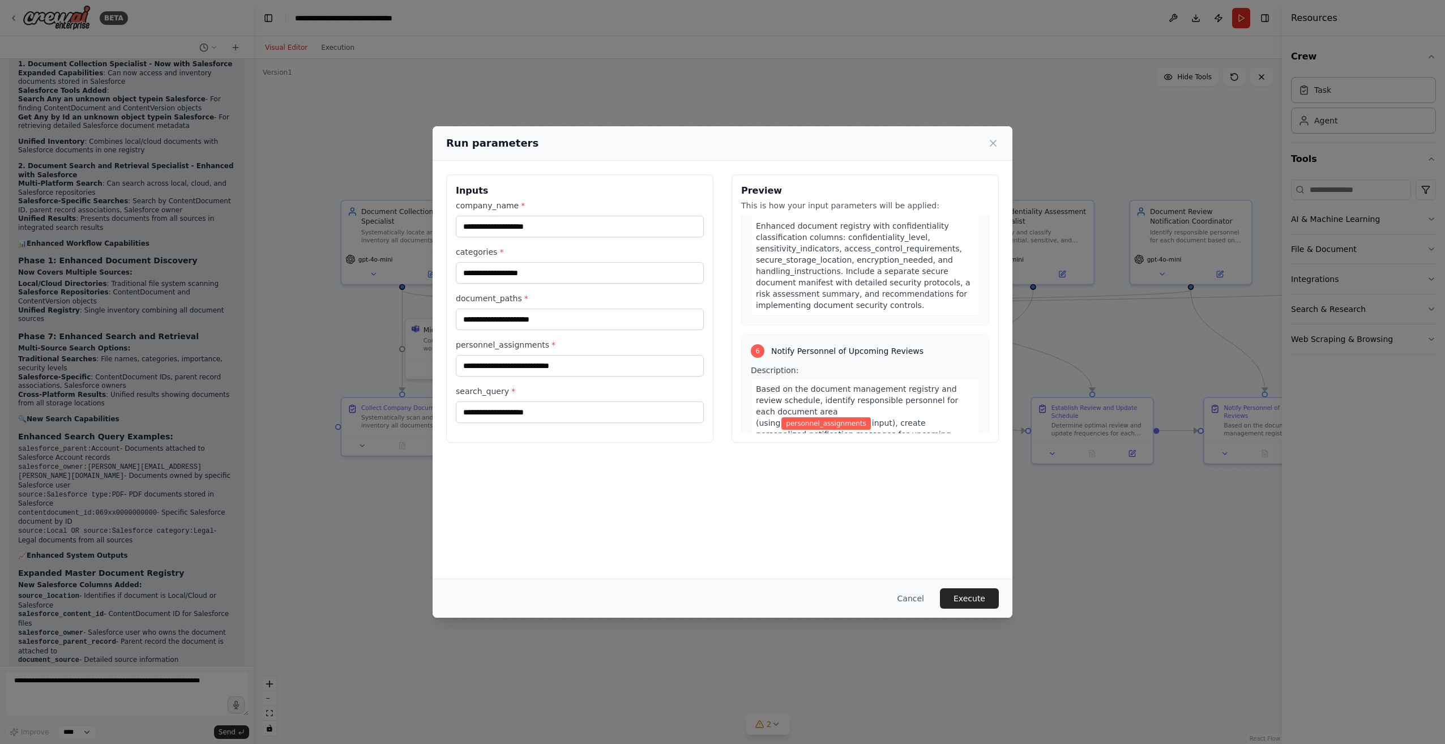 This screenshot has width=1445, height=744. I want to click on button: Cancel, so click(911, 599).